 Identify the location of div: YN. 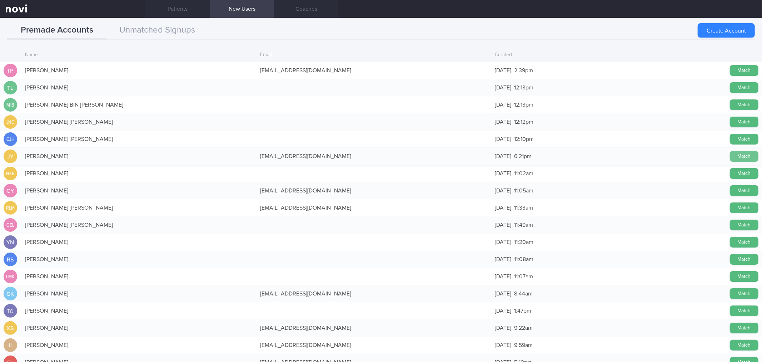
(10, 242).